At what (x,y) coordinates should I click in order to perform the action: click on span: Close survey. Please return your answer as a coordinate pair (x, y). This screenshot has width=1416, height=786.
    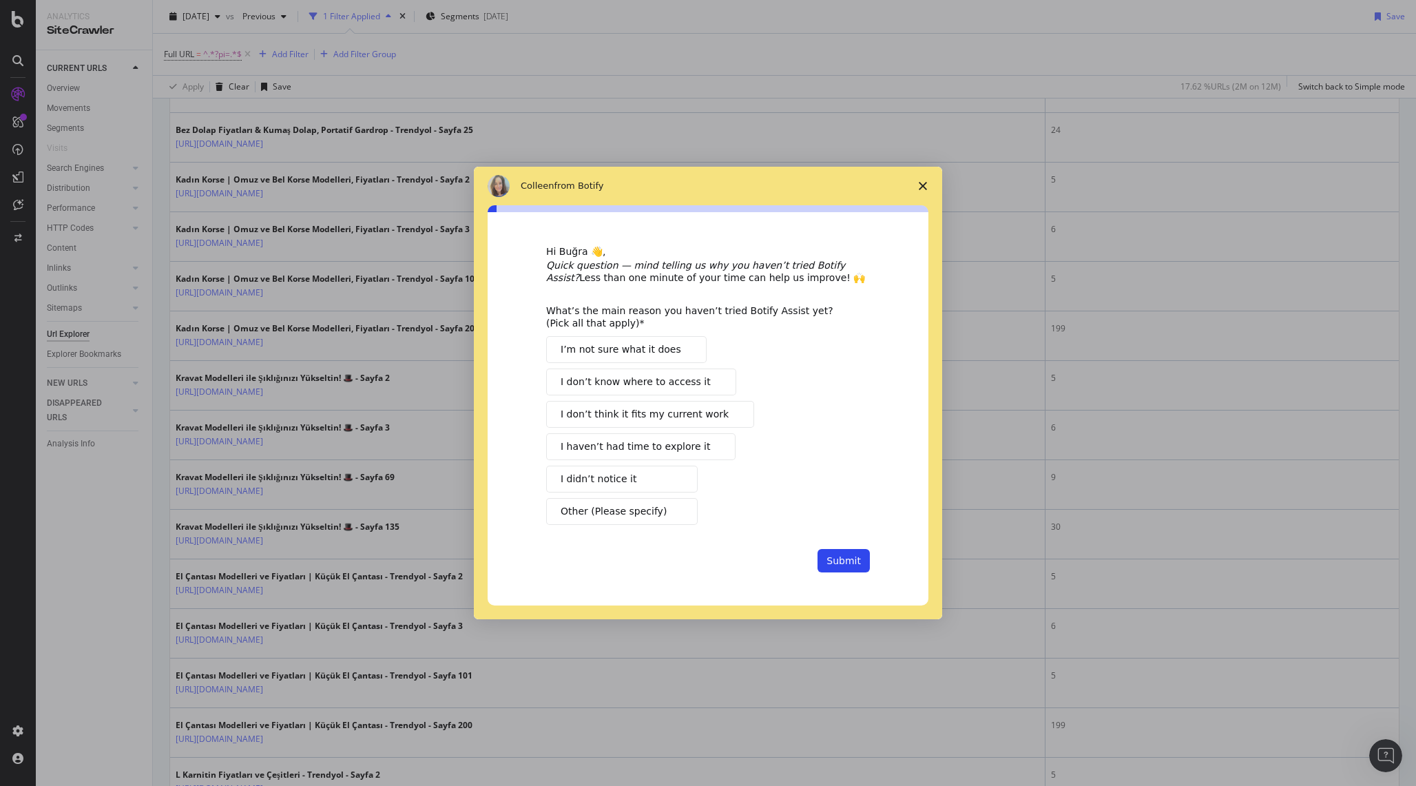
    Looking at the image, I should click on (923, 186).